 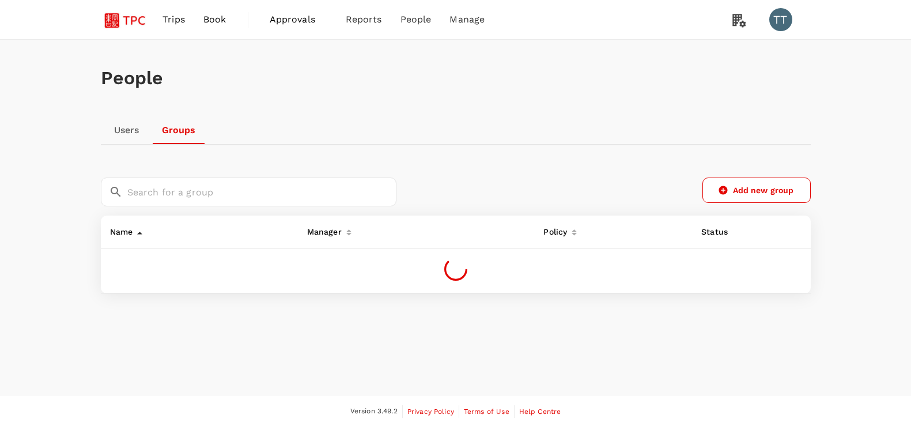 I want to click on span: Reports, so click(x=364, y=20).